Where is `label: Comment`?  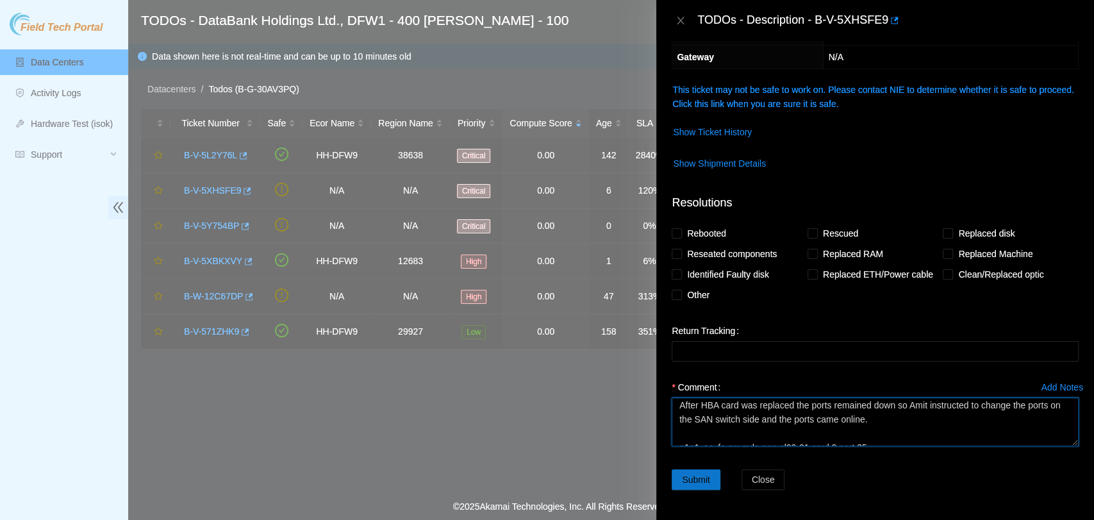 label: Comment is located at coordinates (699, 387).